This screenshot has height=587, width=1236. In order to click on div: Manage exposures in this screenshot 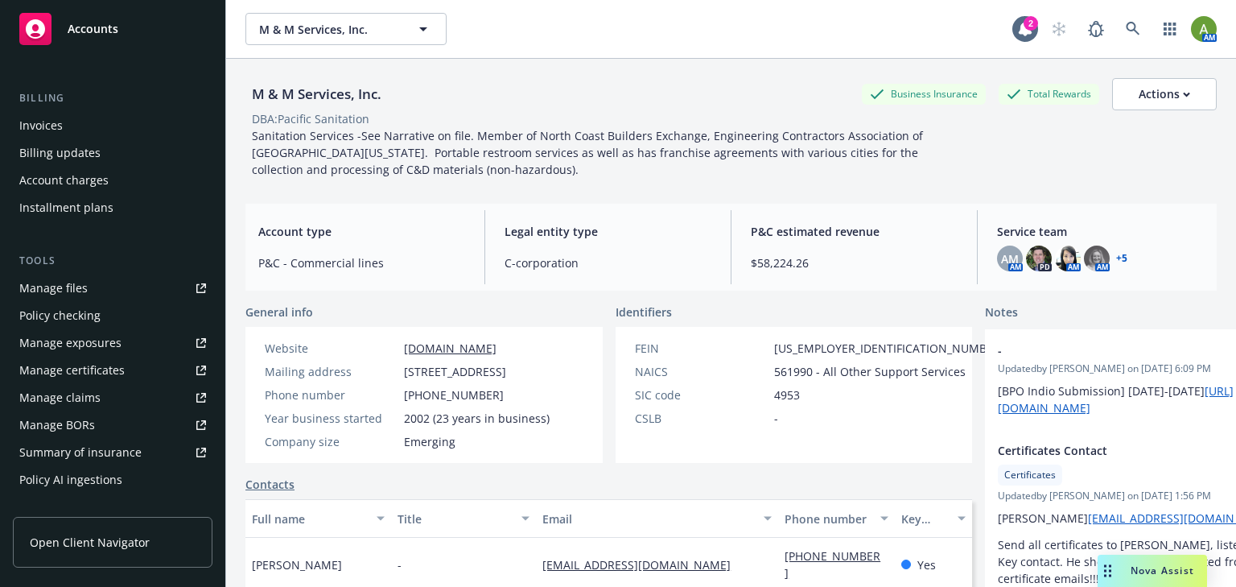, I will do `click(70, 343)`.